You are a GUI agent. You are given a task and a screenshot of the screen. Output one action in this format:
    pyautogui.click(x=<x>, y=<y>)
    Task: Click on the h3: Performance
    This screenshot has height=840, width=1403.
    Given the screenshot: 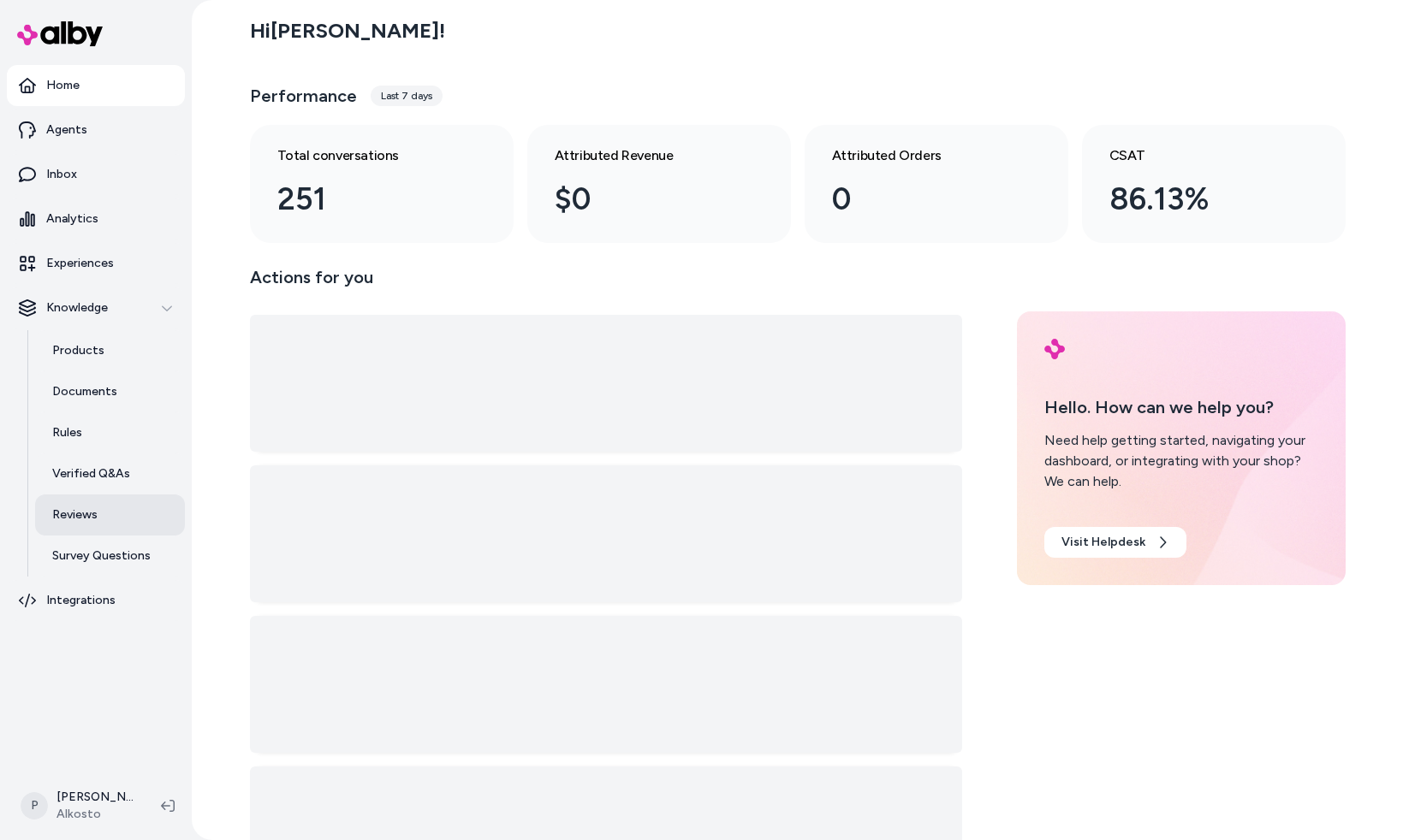 What is the action you would take?
    pyautogui.click(x=303, y=96)
    